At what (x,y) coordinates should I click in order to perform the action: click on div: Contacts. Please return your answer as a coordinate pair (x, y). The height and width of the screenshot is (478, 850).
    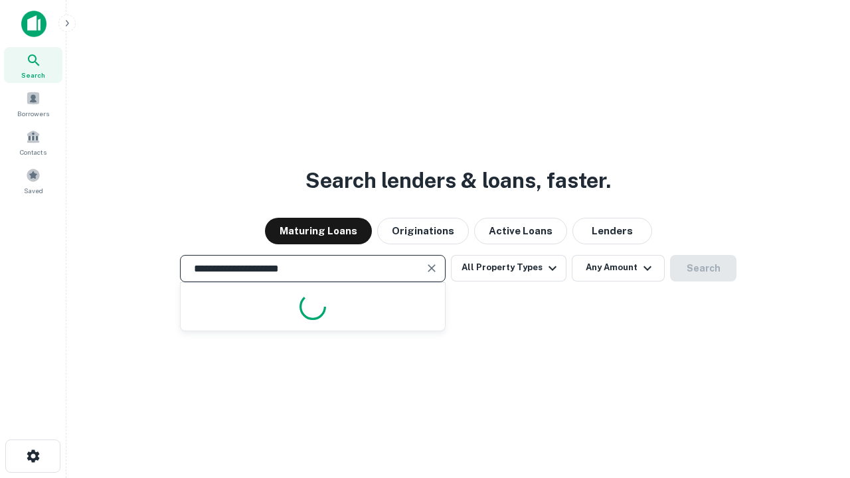
    Looking at the image, I should click on (33, 142).